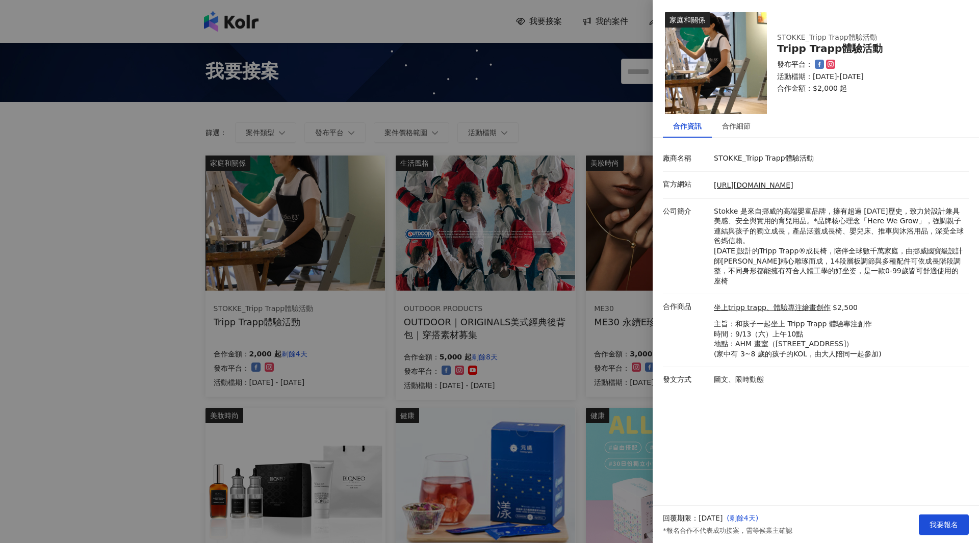 The height and width of the screenshot is (543, 979). I want to click on div: STOKKE_Tripp Trapp體驗活動, so click(859, 38).